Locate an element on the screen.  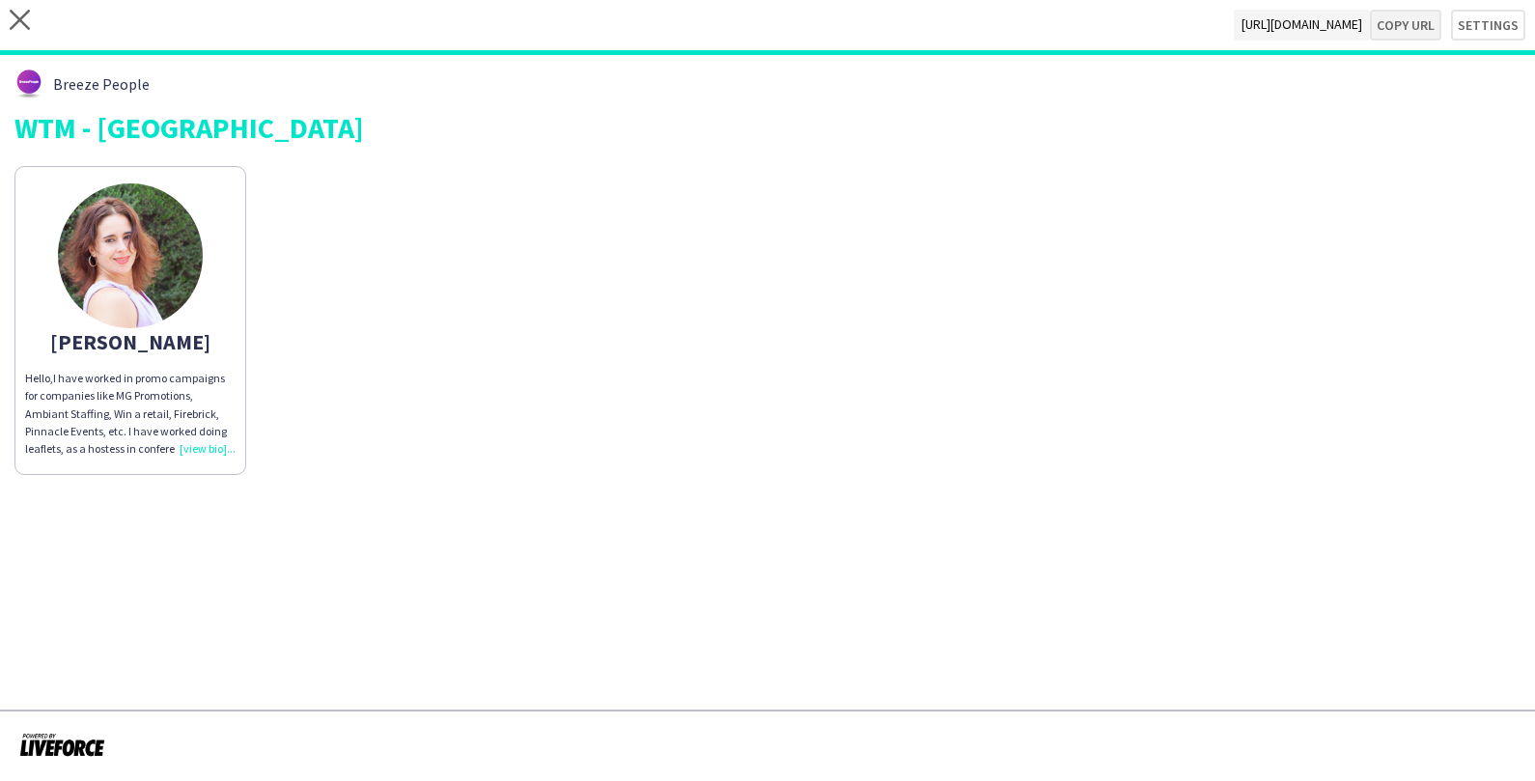
button: Settings is located at coordinates (1488, 25).